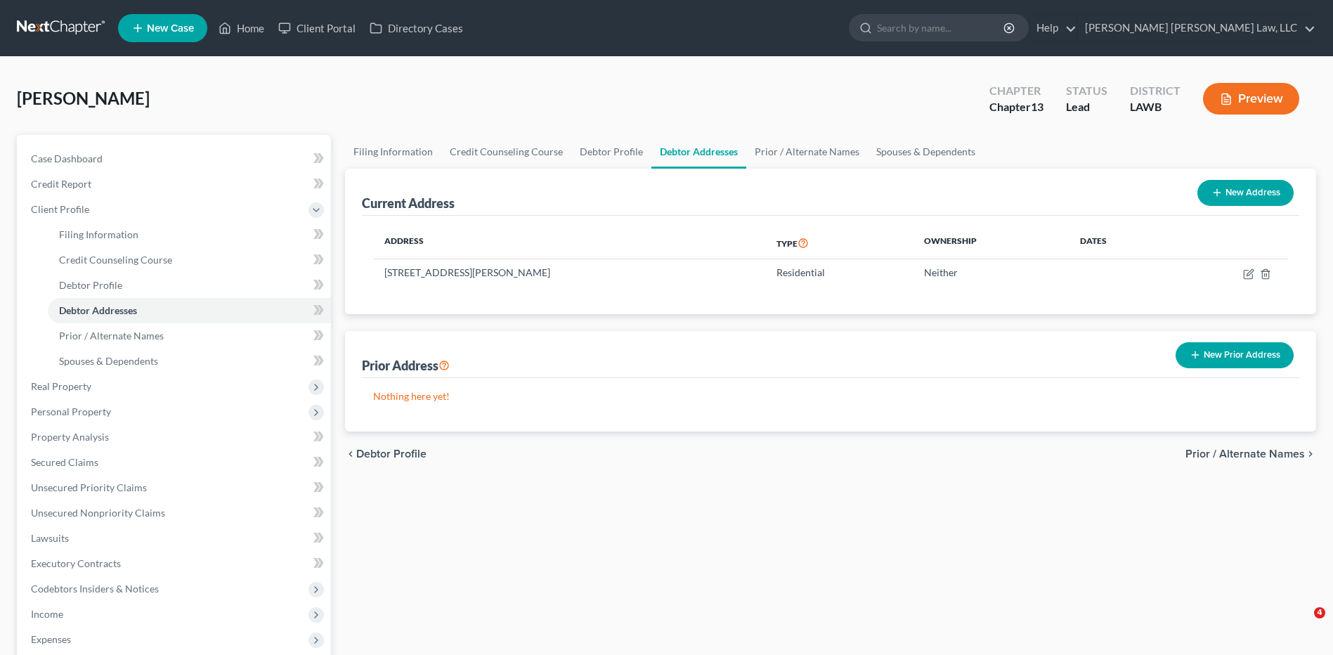  What do you see at coordinates (175, 159) in the screenshot?
I see `a: Case Dashboard` at bounding box center [175, 159].